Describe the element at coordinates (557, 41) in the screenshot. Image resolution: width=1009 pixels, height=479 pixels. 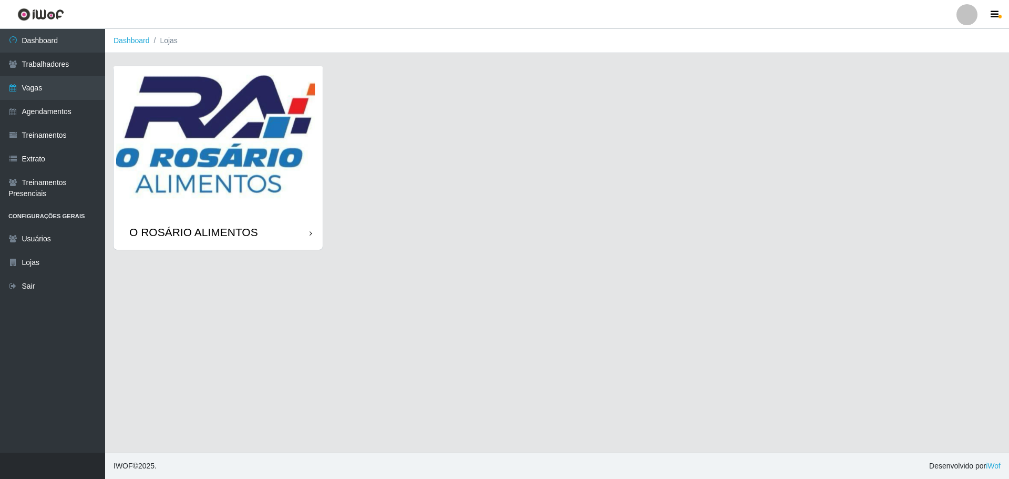
I see `nav: breadcrumb` at that location.